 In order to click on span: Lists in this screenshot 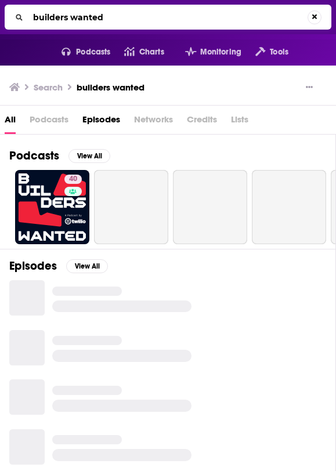, I will do `click(240, 122)`.